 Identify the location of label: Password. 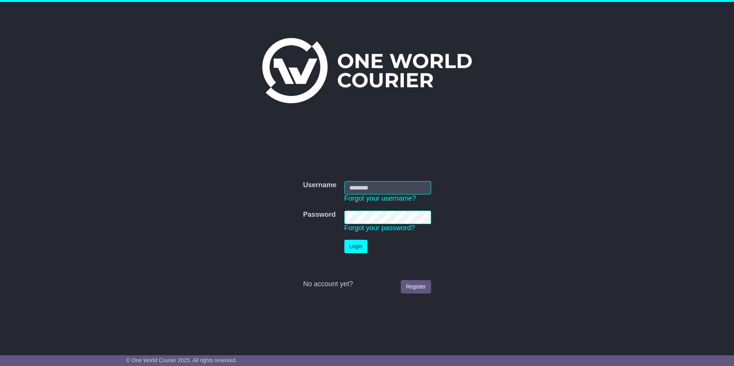
(319, 215).